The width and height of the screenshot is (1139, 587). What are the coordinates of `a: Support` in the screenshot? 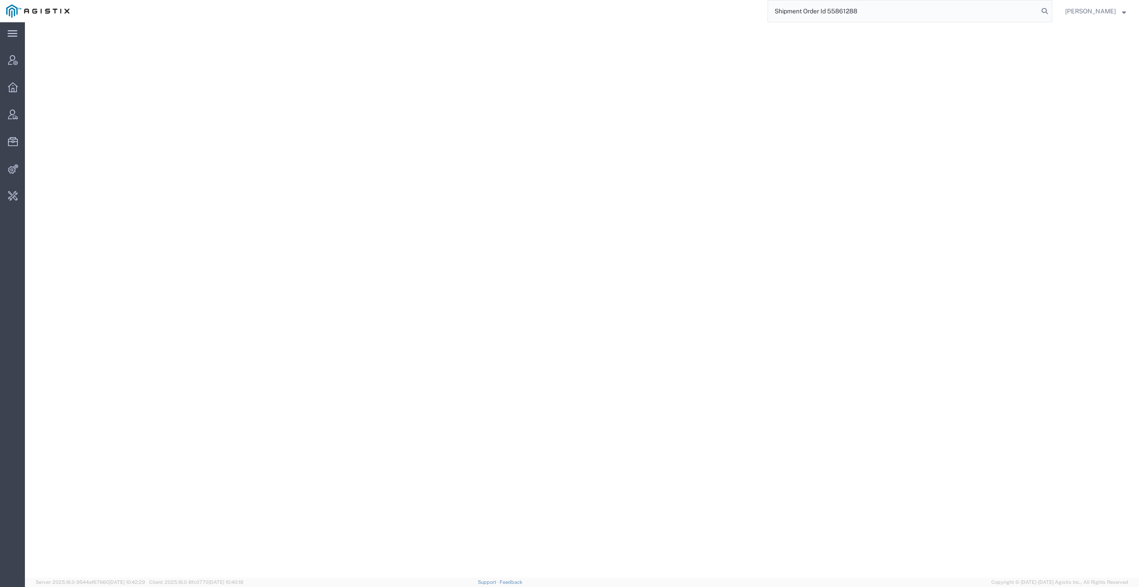 It's located at (489, 582).